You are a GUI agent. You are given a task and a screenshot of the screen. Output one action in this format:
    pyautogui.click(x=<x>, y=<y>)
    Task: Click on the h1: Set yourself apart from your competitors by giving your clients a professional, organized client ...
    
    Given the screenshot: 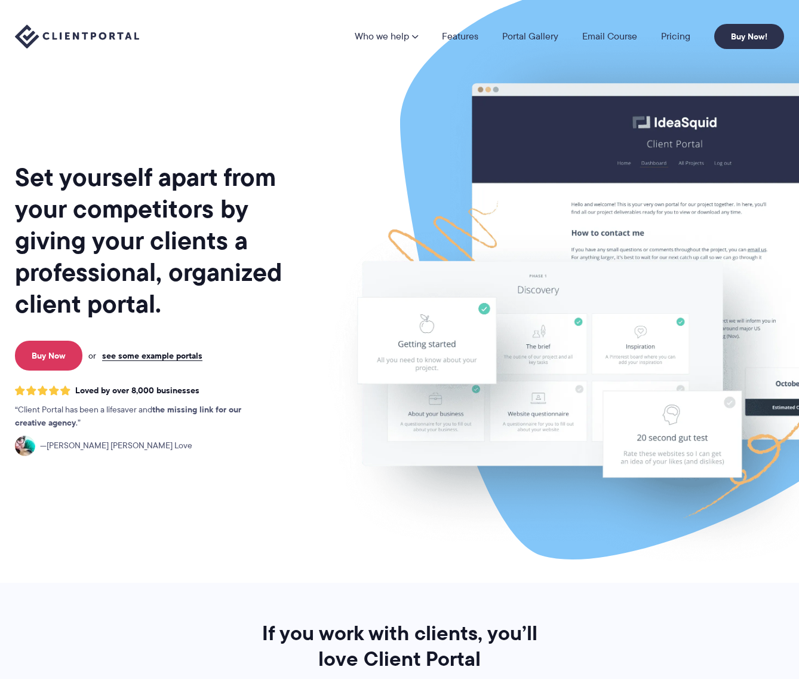 What is the action you would take?
    pyautogui.click(x=168, y=240)
    